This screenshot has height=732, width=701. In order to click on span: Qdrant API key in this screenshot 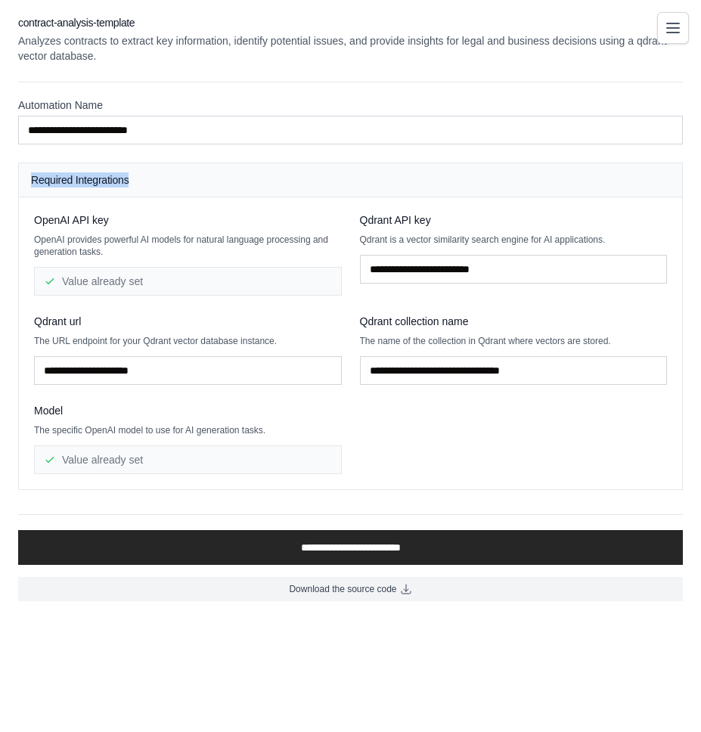, I will do `click(396, 220)`.